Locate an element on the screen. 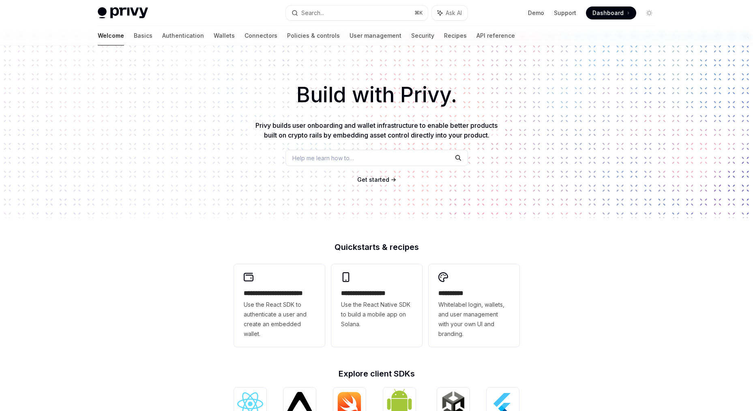 This screenshot has width=753, height=411. button: Search...⌘K is located at coordinates (357, 13).